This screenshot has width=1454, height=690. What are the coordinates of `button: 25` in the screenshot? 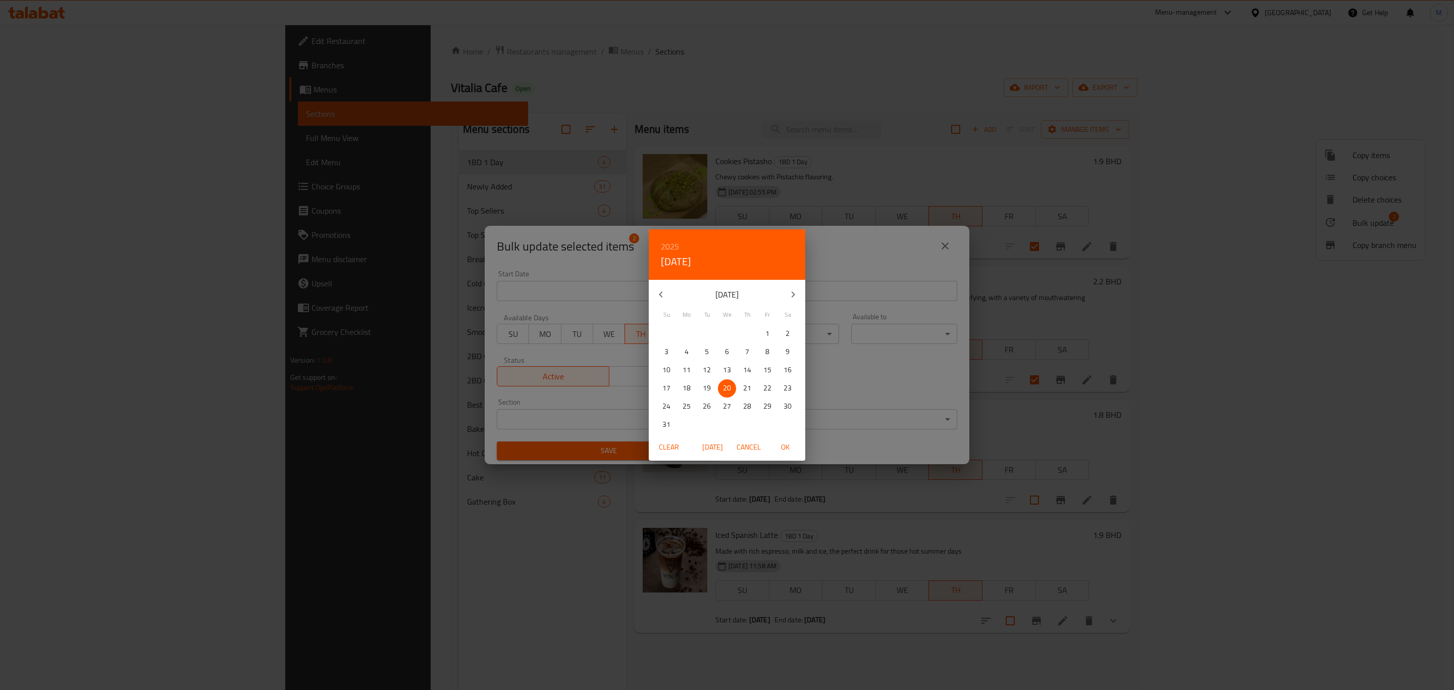 It's located at (687, 406).